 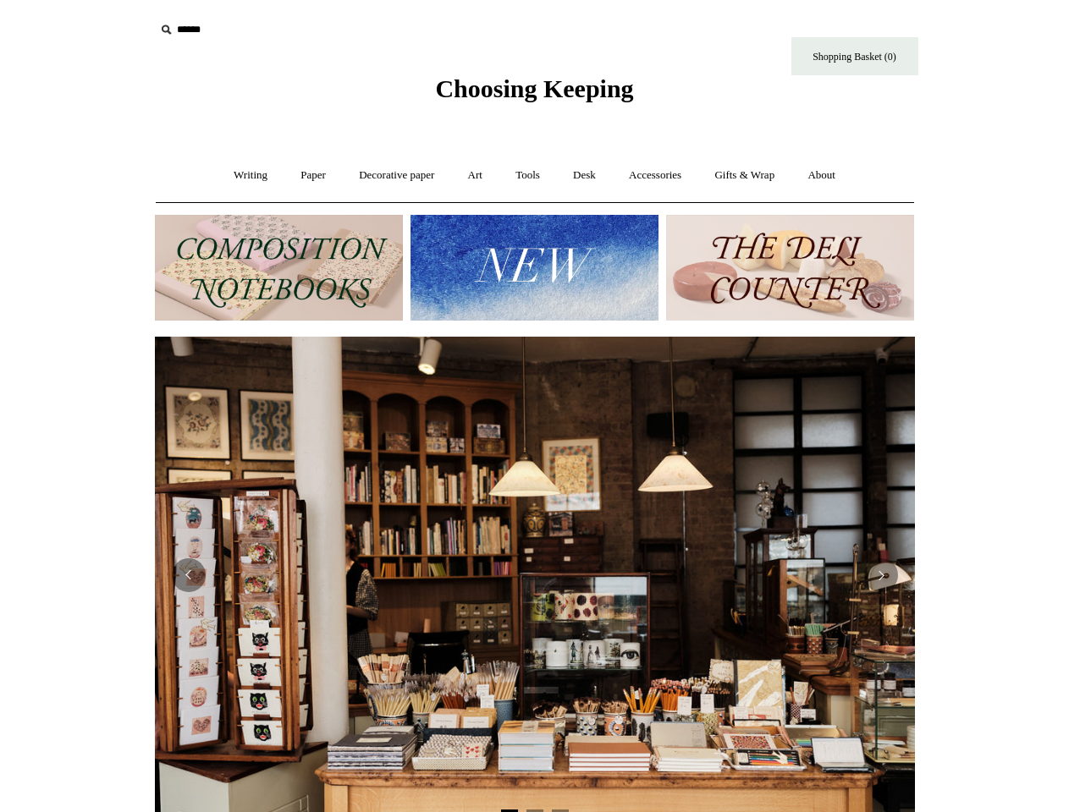 I want to click on a: About, so click(x=821, y=175).